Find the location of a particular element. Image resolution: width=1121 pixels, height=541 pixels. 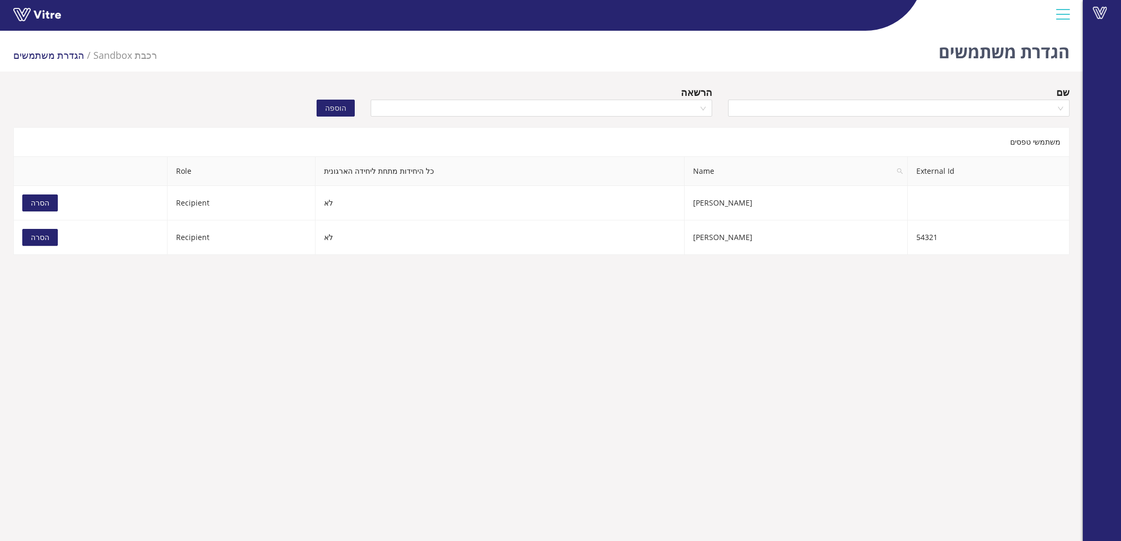

h1: הגדרת משתמשים is located at coordinates (1004, 49).